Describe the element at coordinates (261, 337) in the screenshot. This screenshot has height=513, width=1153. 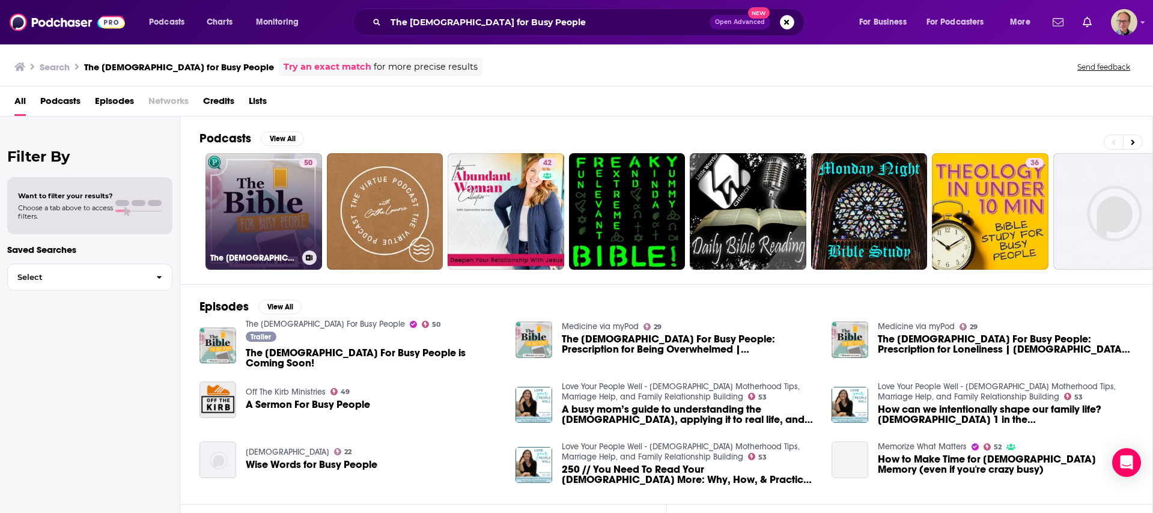
I see `span: Trailer` at that location.